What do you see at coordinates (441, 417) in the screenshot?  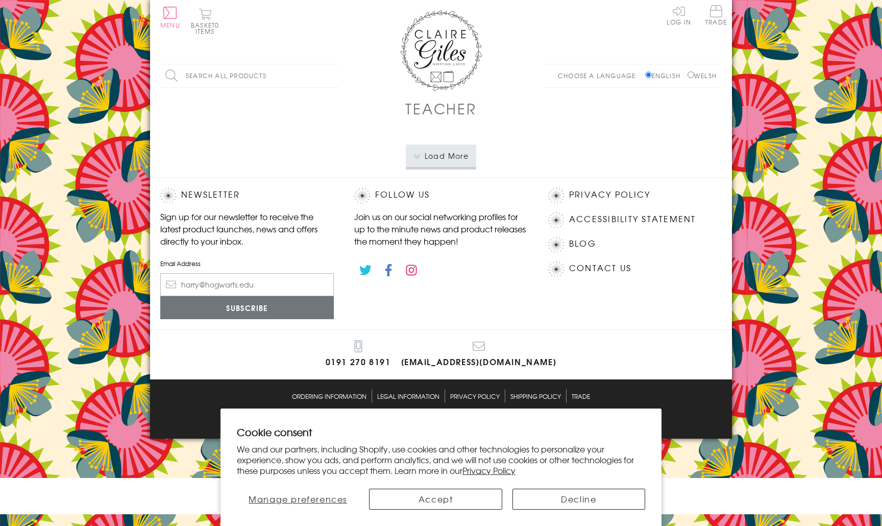 I see `p: © 2025 .` at bounding box center [441, 417].